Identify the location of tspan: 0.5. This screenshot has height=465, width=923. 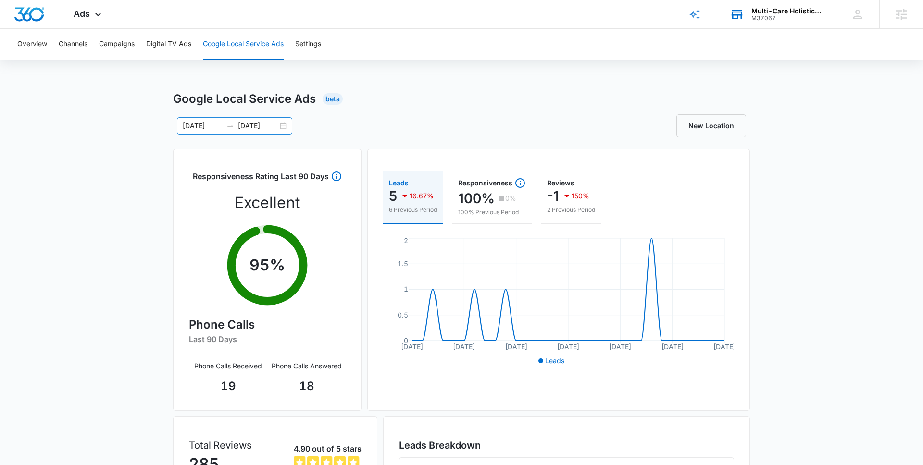
(403, 315).